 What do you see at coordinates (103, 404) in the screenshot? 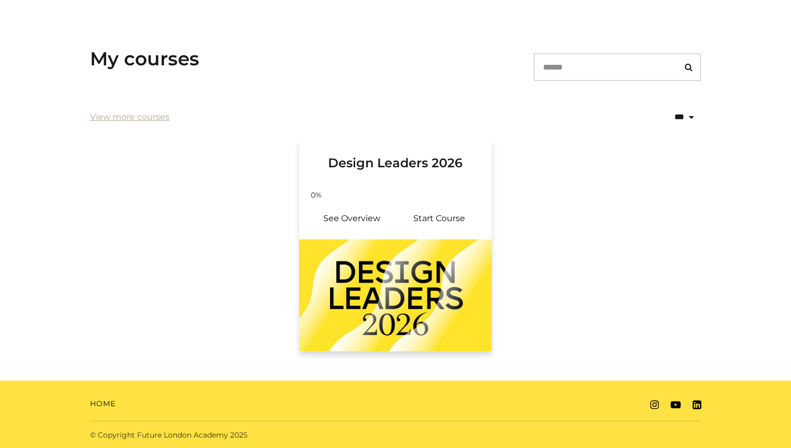
I see `a: Home` at bounding box center [103, 404].